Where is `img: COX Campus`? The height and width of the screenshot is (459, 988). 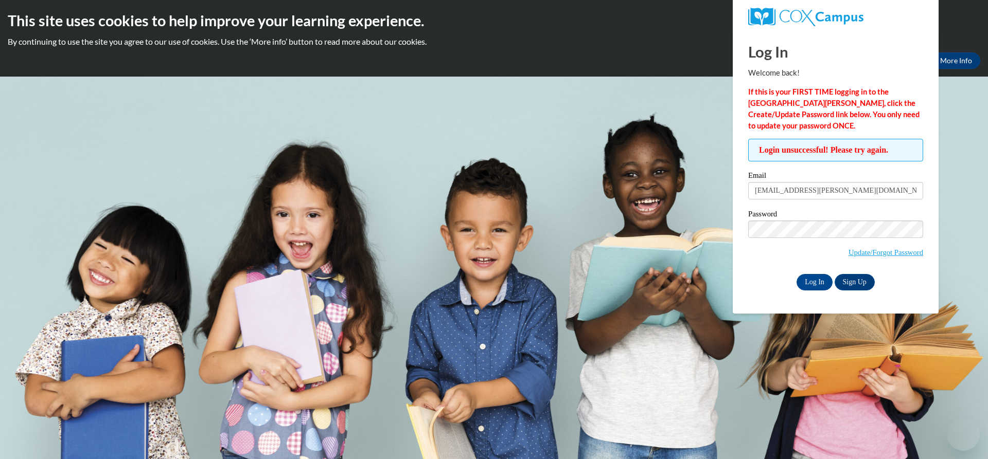
img: COX Campus is located at coordinates (805, 17).